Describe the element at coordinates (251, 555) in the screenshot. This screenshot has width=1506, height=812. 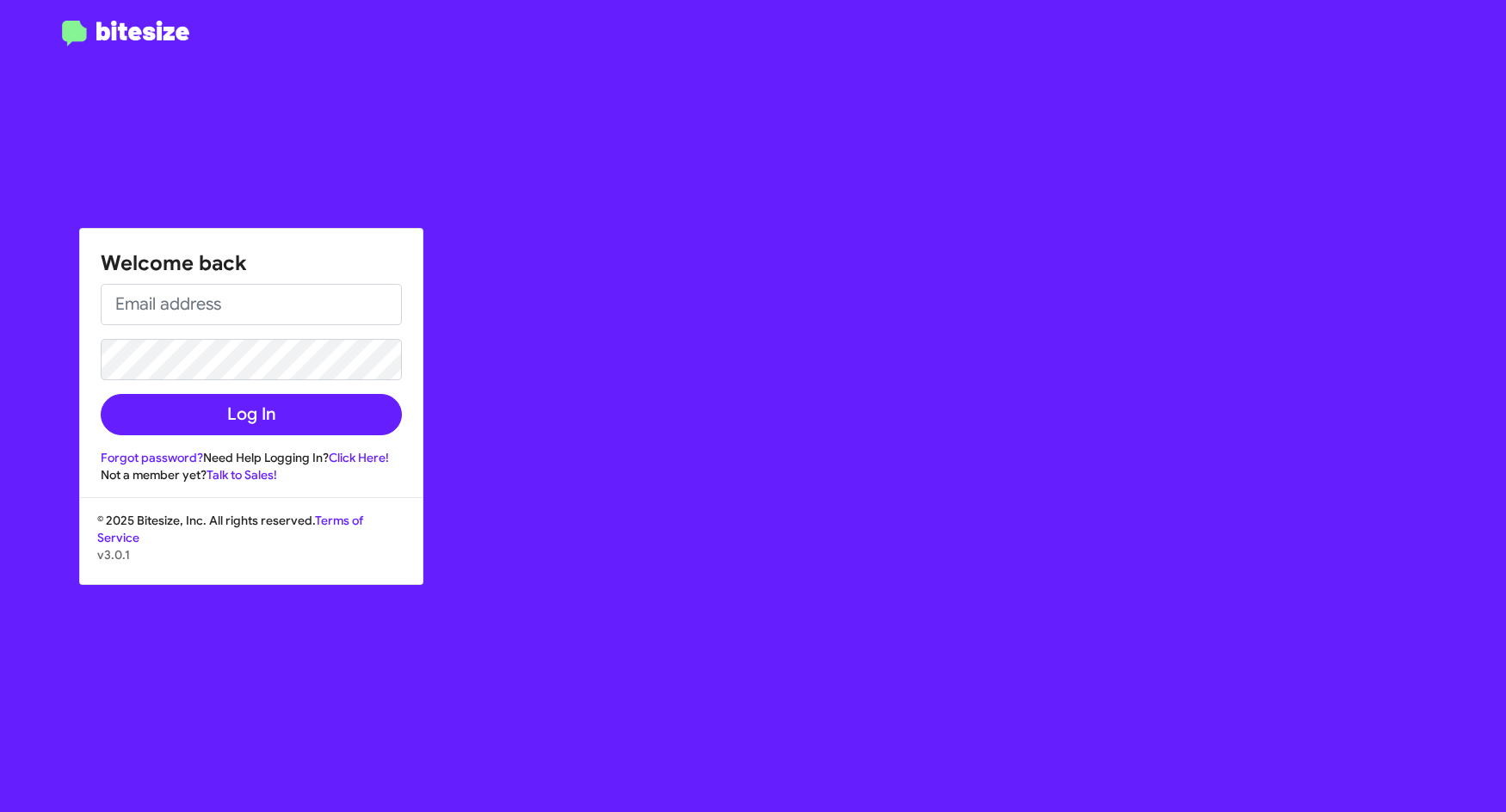
I see `p: v3.0.1` at that location.